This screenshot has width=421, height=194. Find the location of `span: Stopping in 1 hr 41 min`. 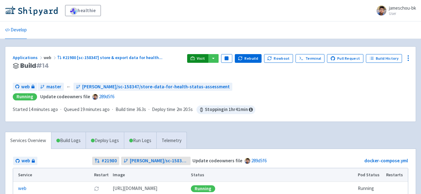

span: Stopping in 1 hr 41 min is located at coordinates (226, 110).